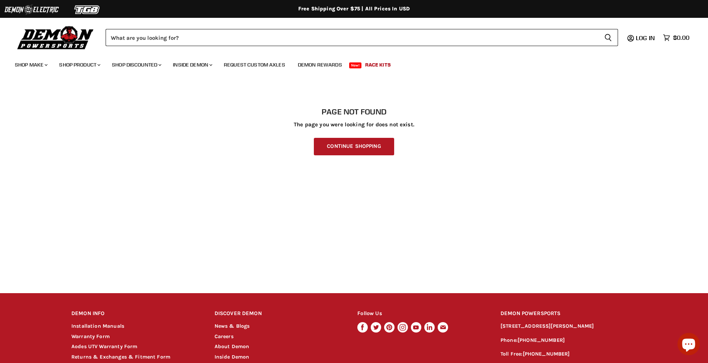 The image size is (708, 363). What do you see at coordinates (87, 10) in the screenshot?
I see `img: TGB Logo 2` at bounding box center [87, 10].